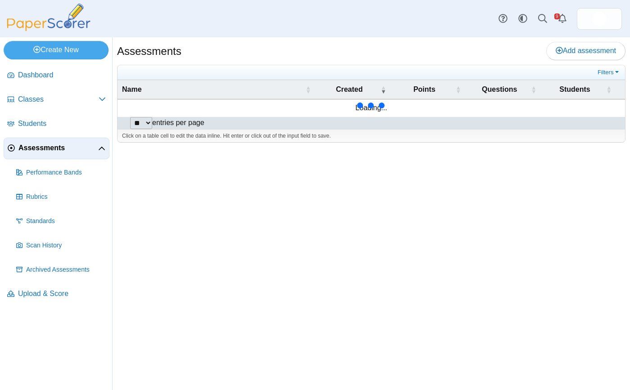 This screenshot has height=390, width=630. What do you see at coordinates (371, 136) in the screenshot?
I see `div: Click on a table cell to edit the data inline. Hit enter or click out of the input field to save.` at bounding box center [371, 136].